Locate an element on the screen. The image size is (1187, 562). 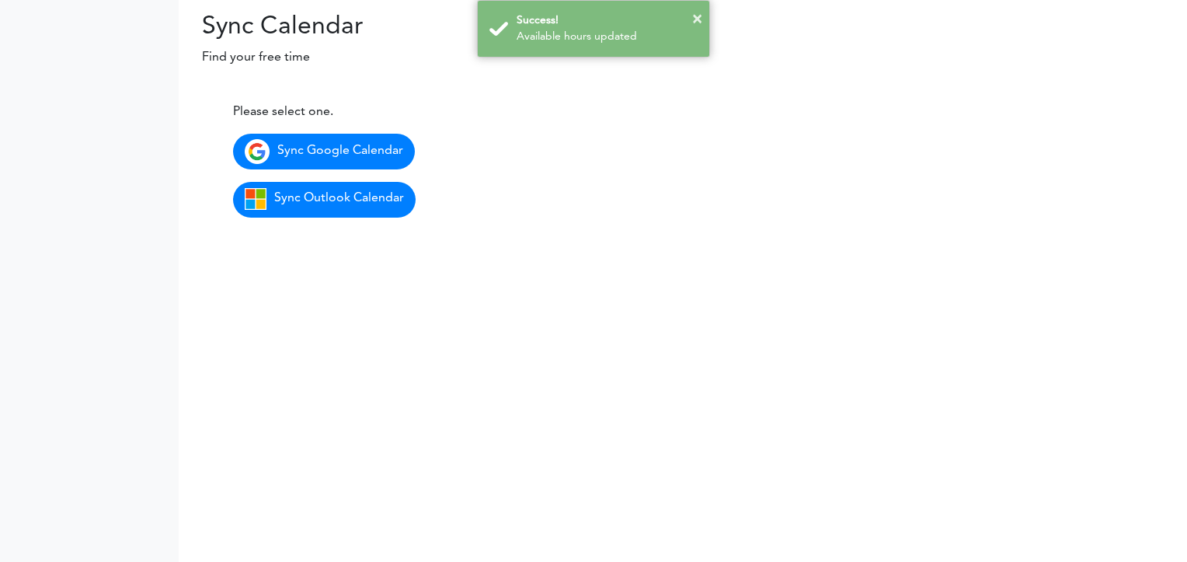
a: Sync Outlook Calendar is located at coordinates (324, 200).